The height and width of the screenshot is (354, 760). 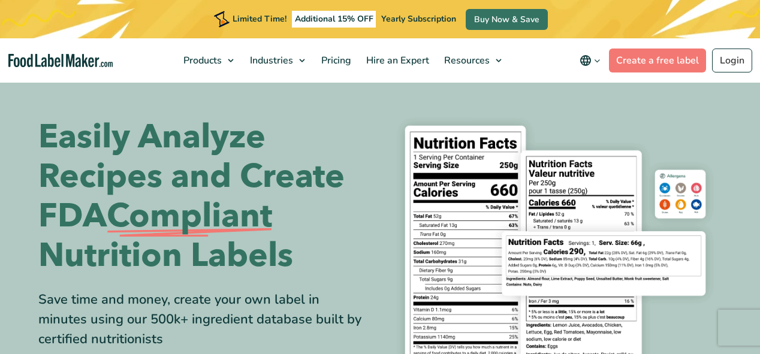 I want to click on a: Resources, so click(x=472, y=61).